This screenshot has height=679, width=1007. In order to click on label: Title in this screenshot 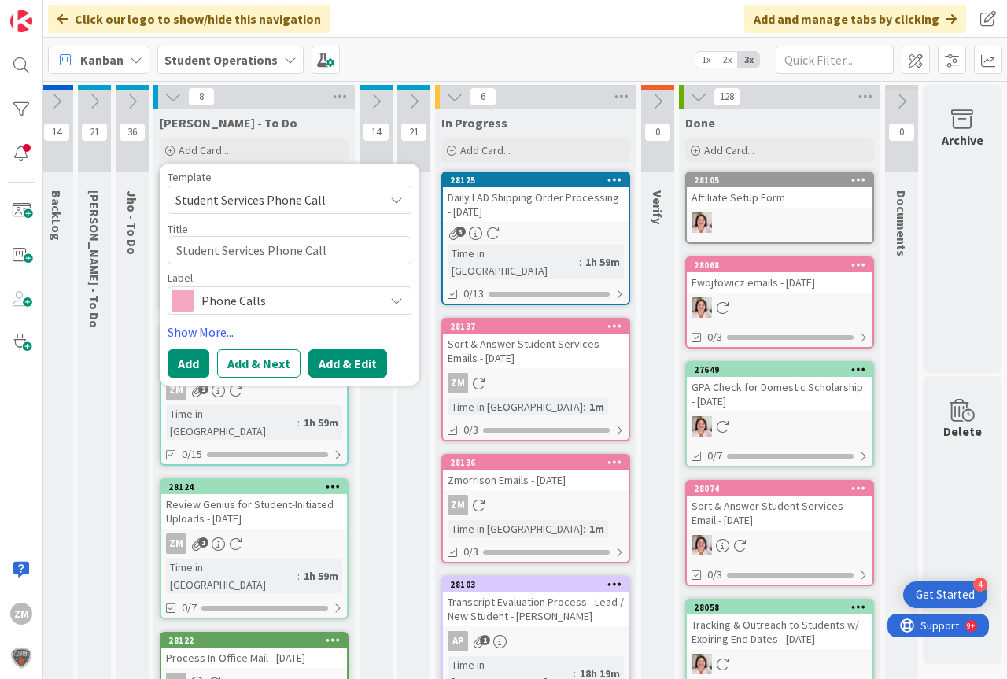, I will do `click(178, 229)`.